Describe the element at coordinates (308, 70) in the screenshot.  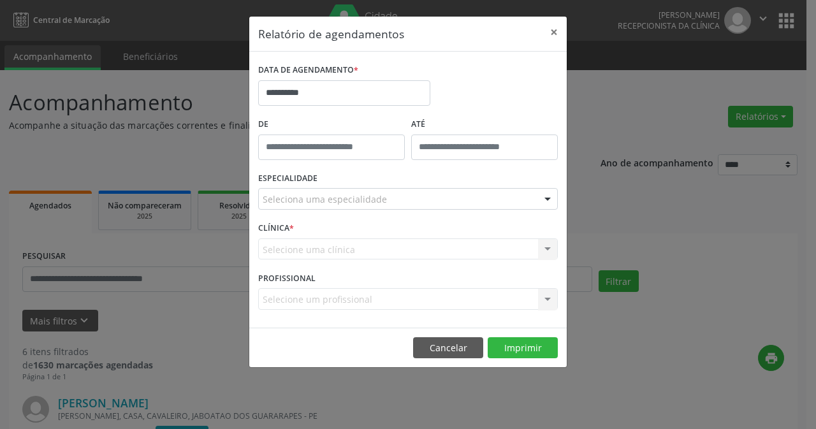
I see `label: DATA DE AGENDAMENTO` at that location.